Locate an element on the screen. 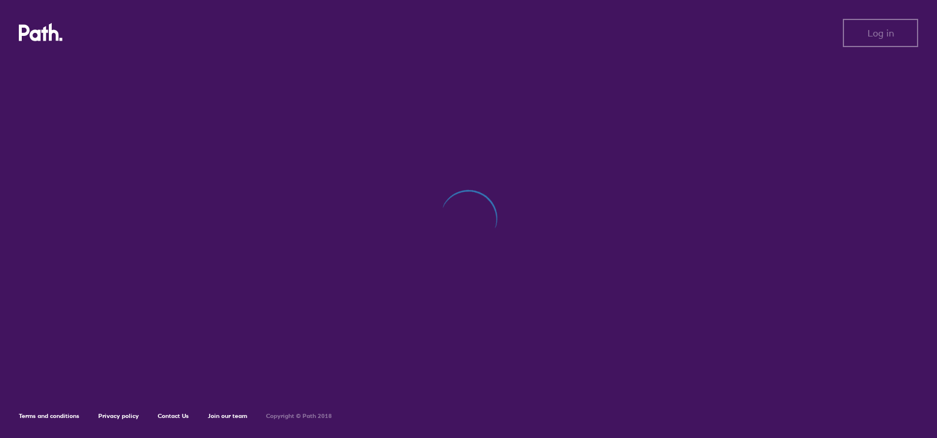  h6: Copyright © Path 2018 is located at coordinates (299, 416).